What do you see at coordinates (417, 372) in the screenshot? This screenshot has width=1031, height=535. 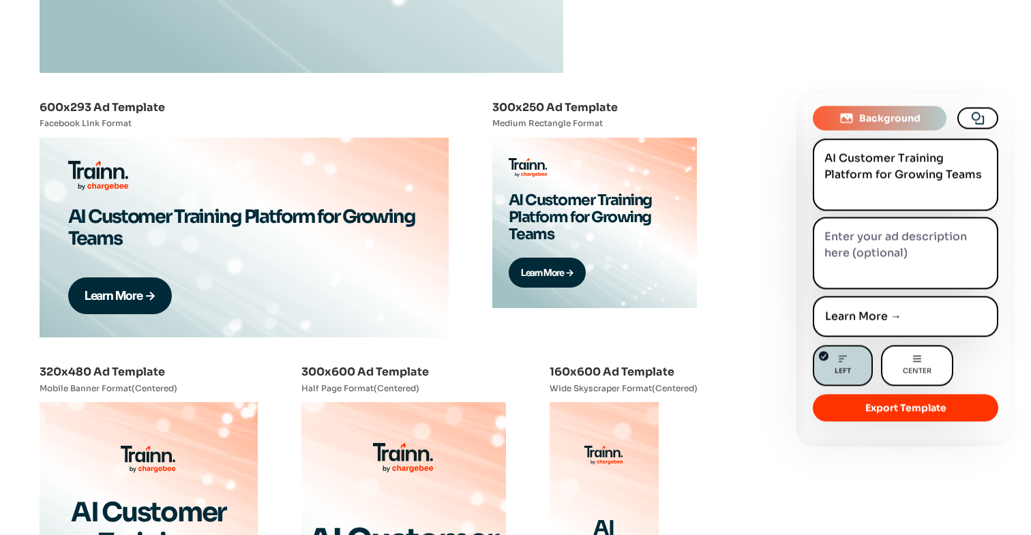 I see `h3: 300x600 Ad Template` at bounding box center [417, 372].